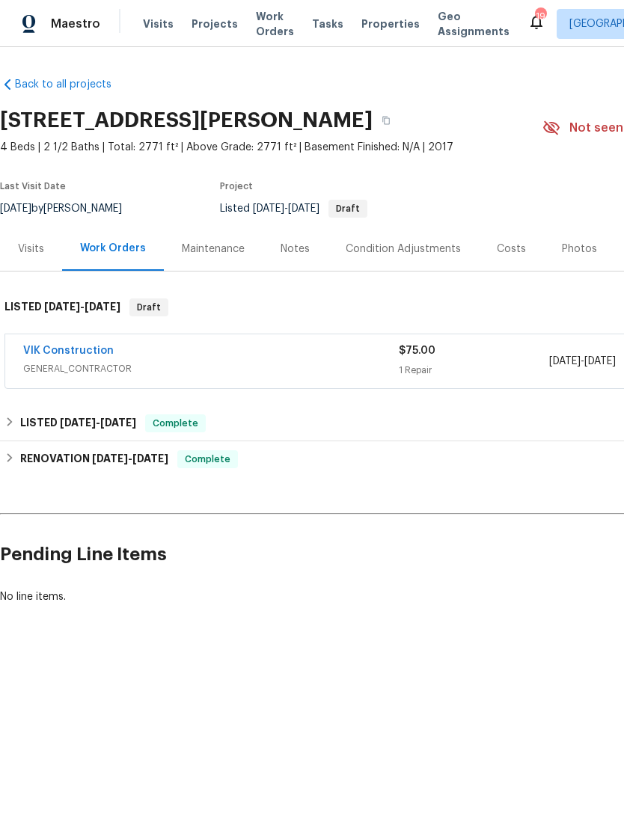  Describe the element at coordinates (213, 249) in the screenshot. I see `div: Maintenance` at that location.